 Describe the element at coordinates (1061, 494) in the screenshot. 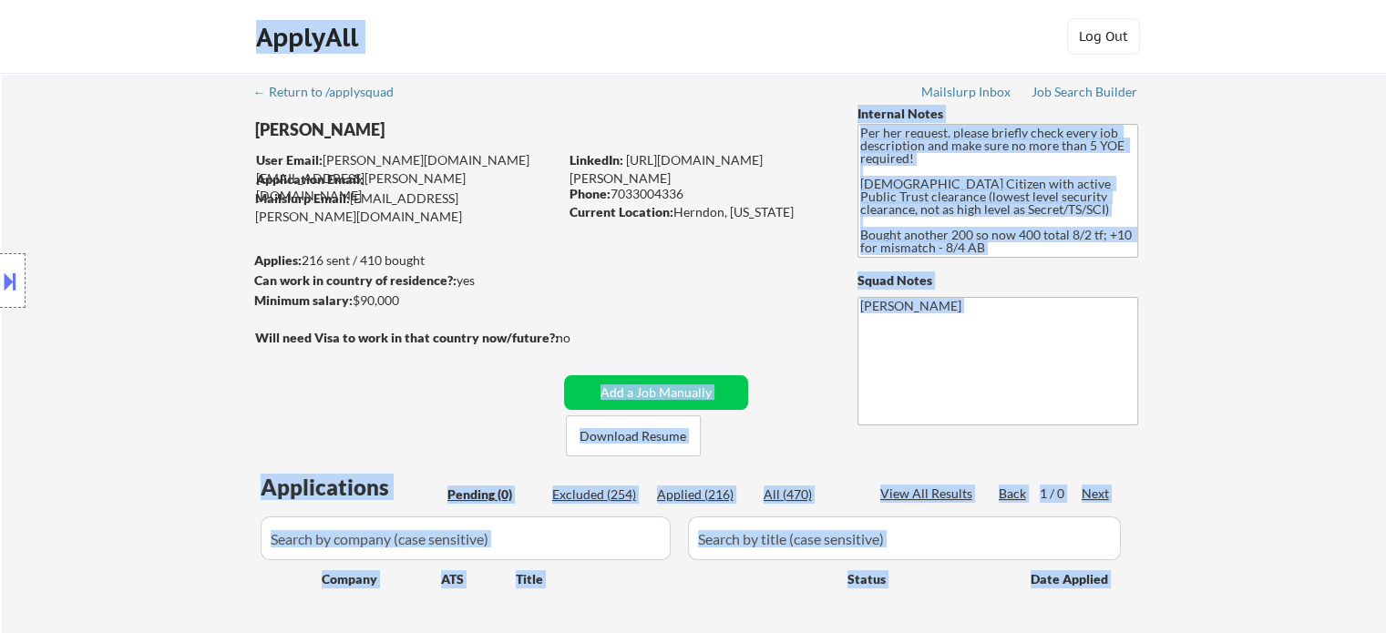

I see `div: 1 / 0` at that location.